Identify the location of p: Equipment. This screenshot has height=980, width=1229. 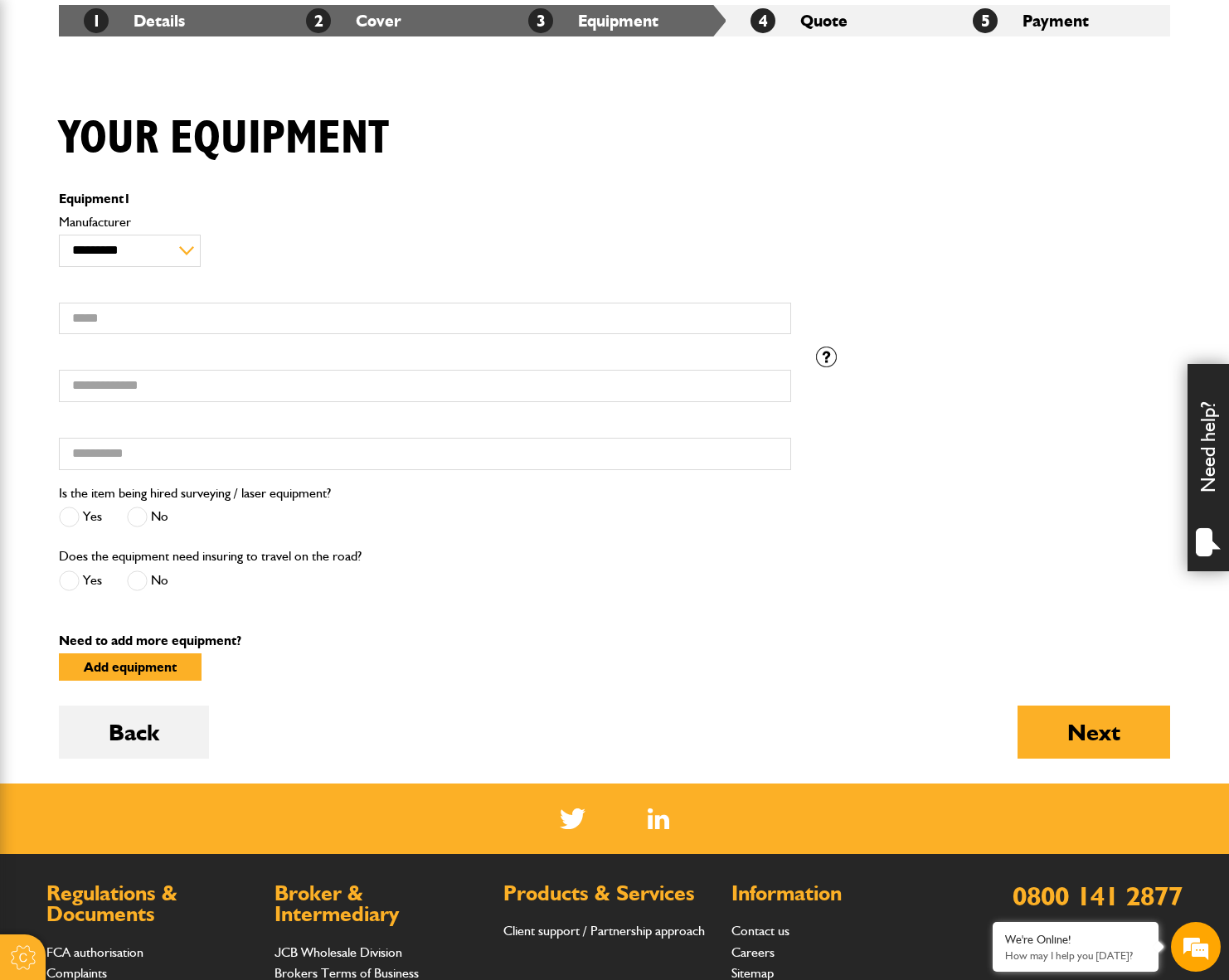
(424, 199).